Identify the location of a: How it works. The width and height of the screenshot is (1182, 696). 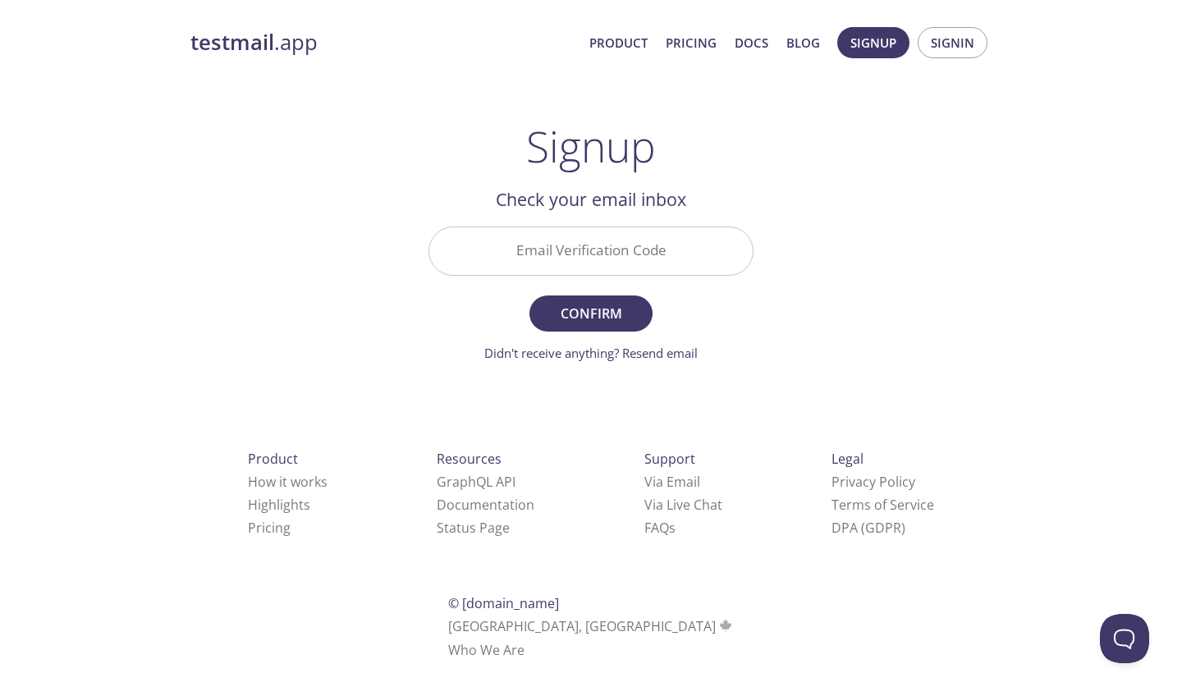
(287, 482).